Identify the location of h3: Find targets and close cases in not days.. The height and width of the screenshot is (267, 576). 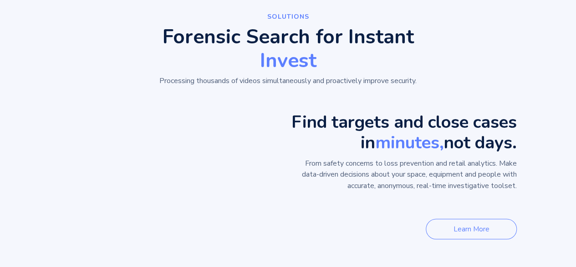
(403, 132).